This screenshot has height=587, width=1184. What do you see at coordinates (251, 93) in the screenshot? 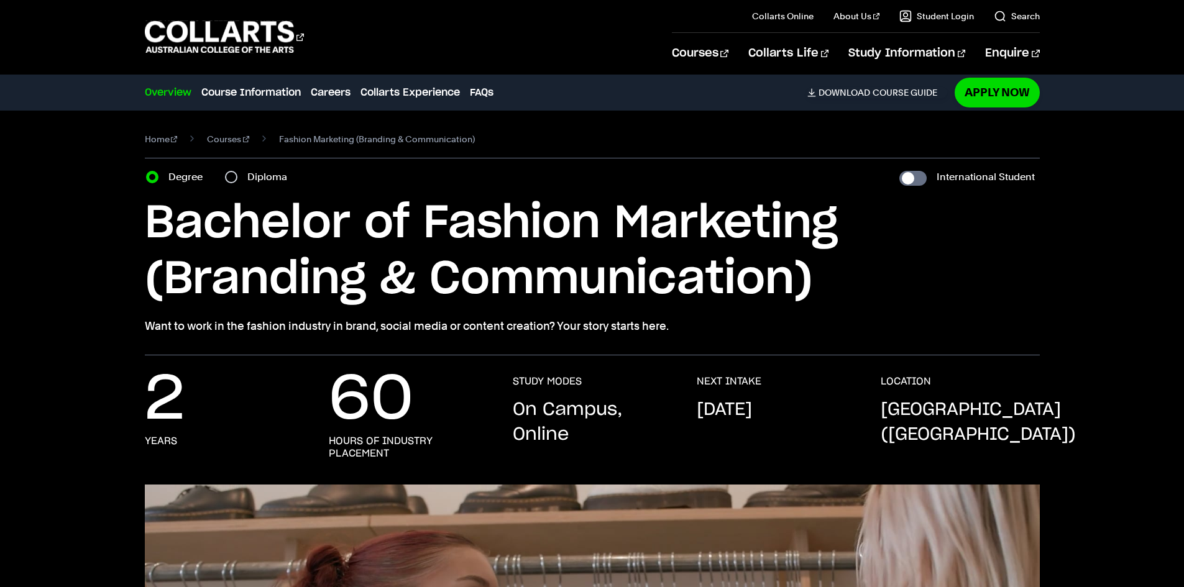
I see `a: Course Information` at bounding box center [251, 93].